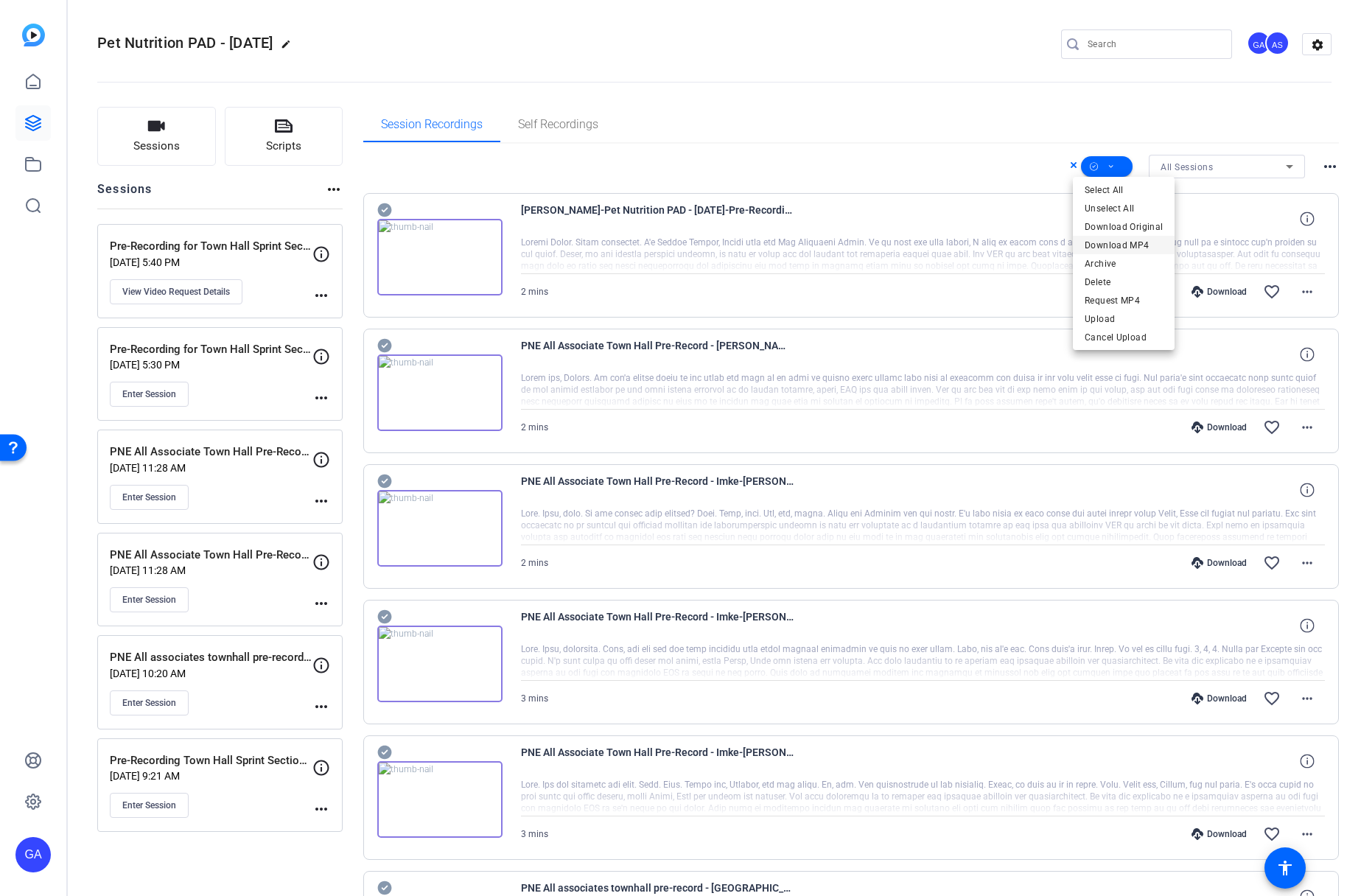 The height and width of the screenshot is (896, 1361). I want to click on span: Request MP4, so click(1123, 300).